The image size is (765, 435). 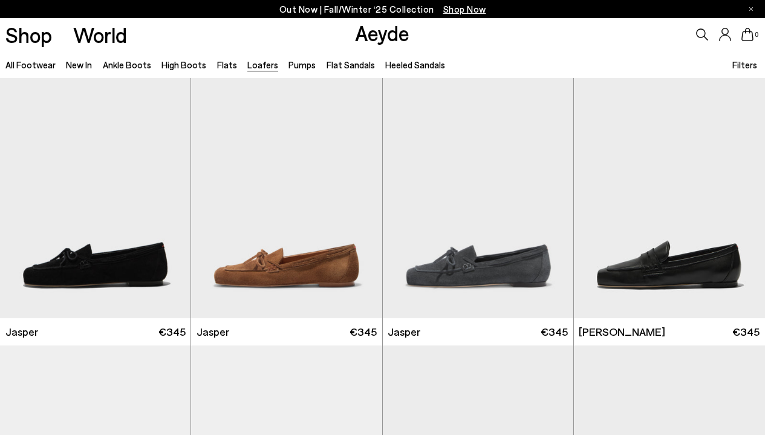 I want to click on span: Filters, so click(x=744, y=65).